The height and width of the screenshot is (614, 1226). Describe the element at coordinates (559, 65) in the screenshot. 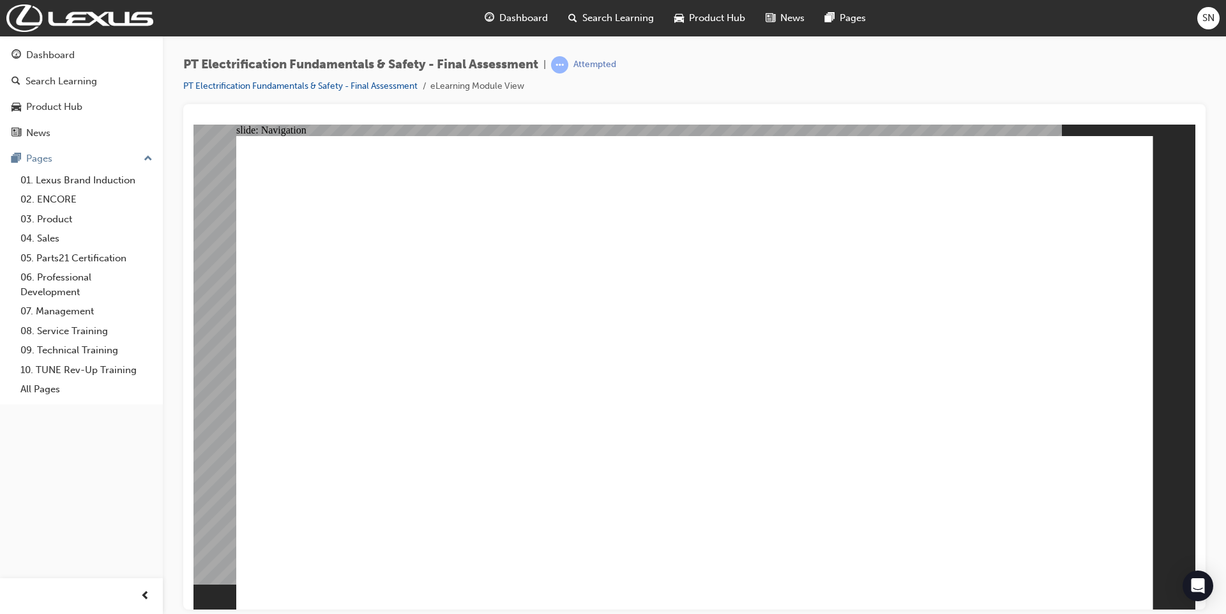

I see `span: learningRecordVerb_ATTEMPT-icon` at that location.